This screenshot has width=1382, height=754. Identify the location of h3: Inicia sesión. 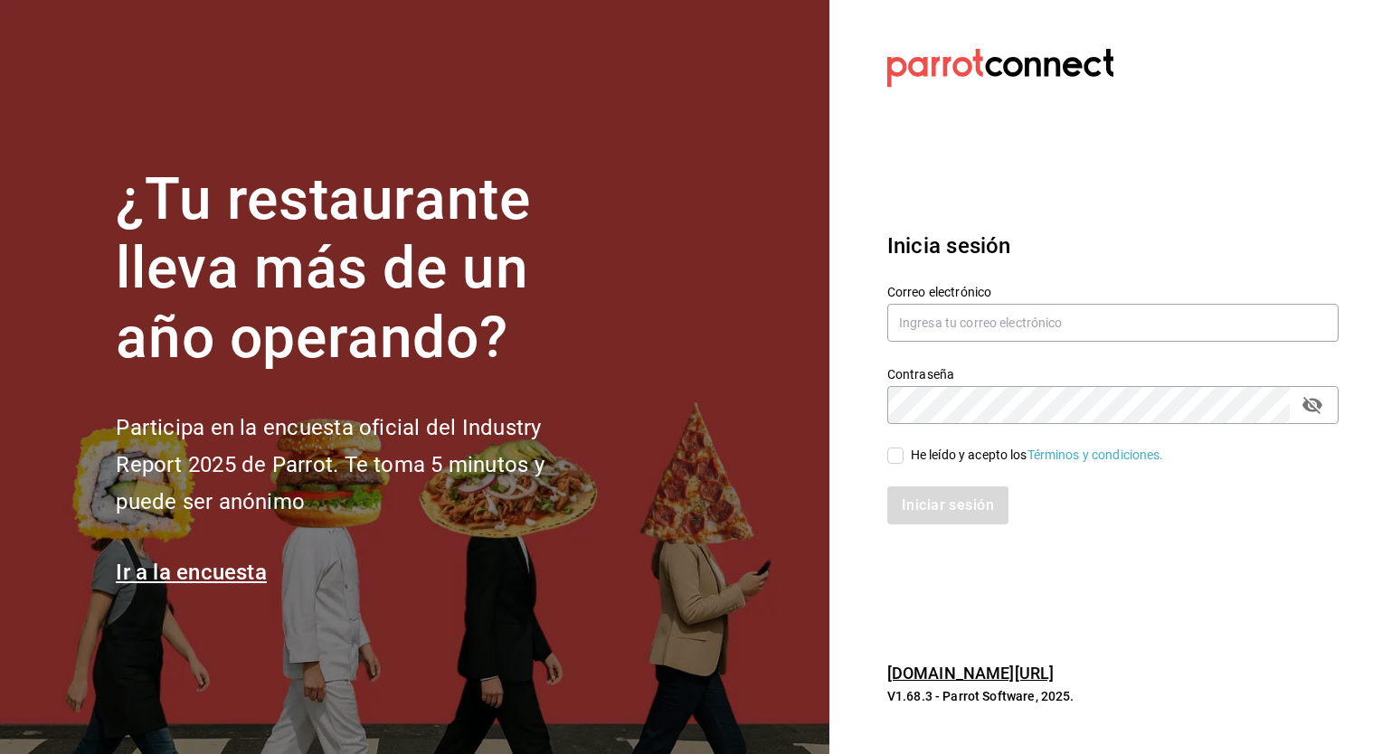
(1113, 246).